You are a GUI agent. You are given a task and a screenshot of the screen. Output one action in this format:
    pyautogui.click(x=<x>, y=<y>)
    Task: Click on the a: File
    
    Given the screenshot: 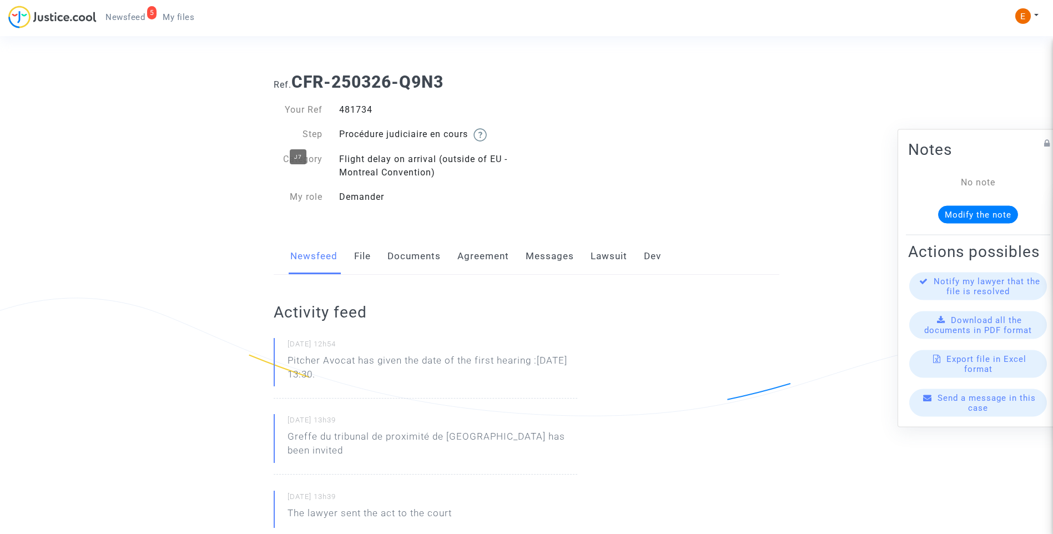 What is the action you would take?
    pyautogui.click(x=362, y=256)
    